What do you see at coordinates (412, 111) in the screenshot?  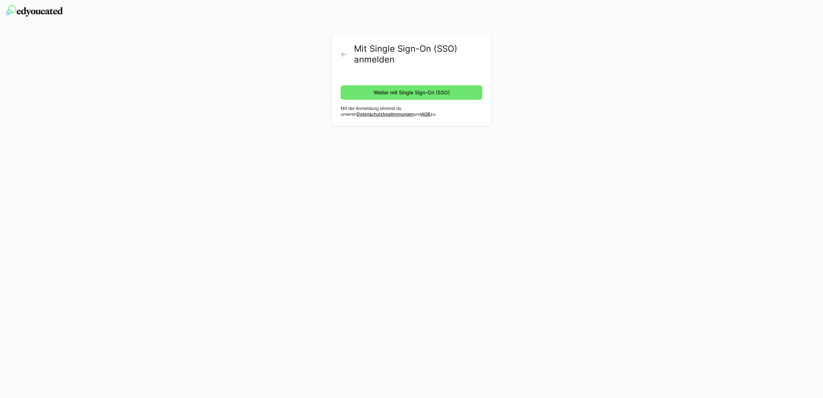 I see `p: Mit der Anmeldung stimmst du unseren und zu.` at bounding box center [412, 111].